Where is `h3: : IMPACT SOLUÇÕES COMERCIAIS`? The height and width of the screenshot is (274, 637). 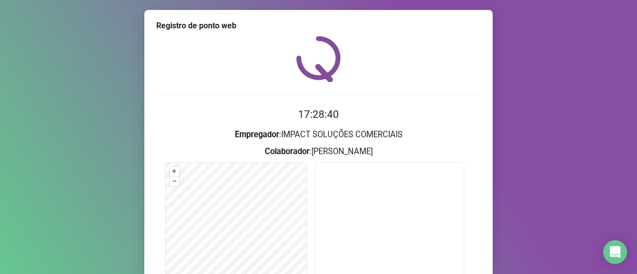 h3: : IMPACT SOLUÇÕES COMERCIAIS is located at coordinates (319, 135).